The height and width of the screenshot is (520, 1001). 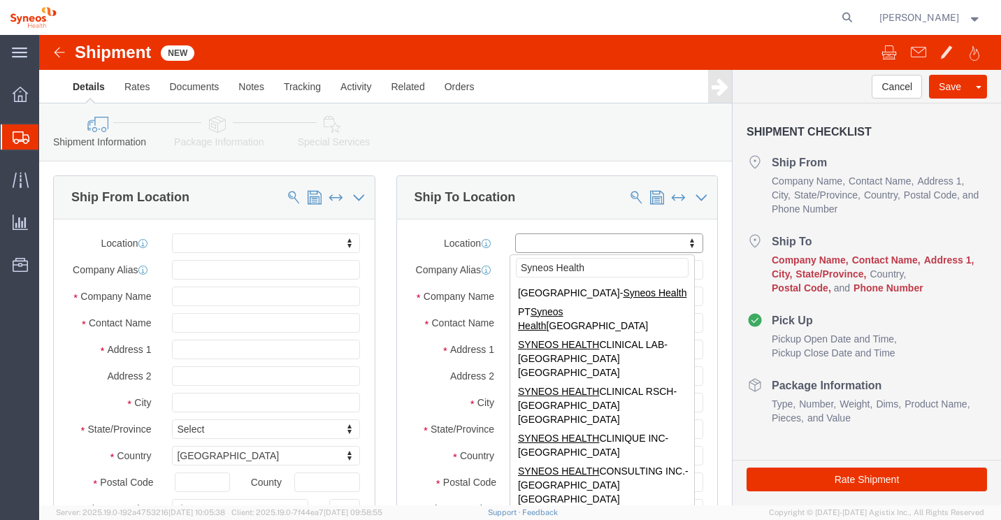 What do you see at coordinates (307, 512) in the screenshot?
I see `span: Client: 2025.19.0-7f44ea7` at bounding box center [307, 512].